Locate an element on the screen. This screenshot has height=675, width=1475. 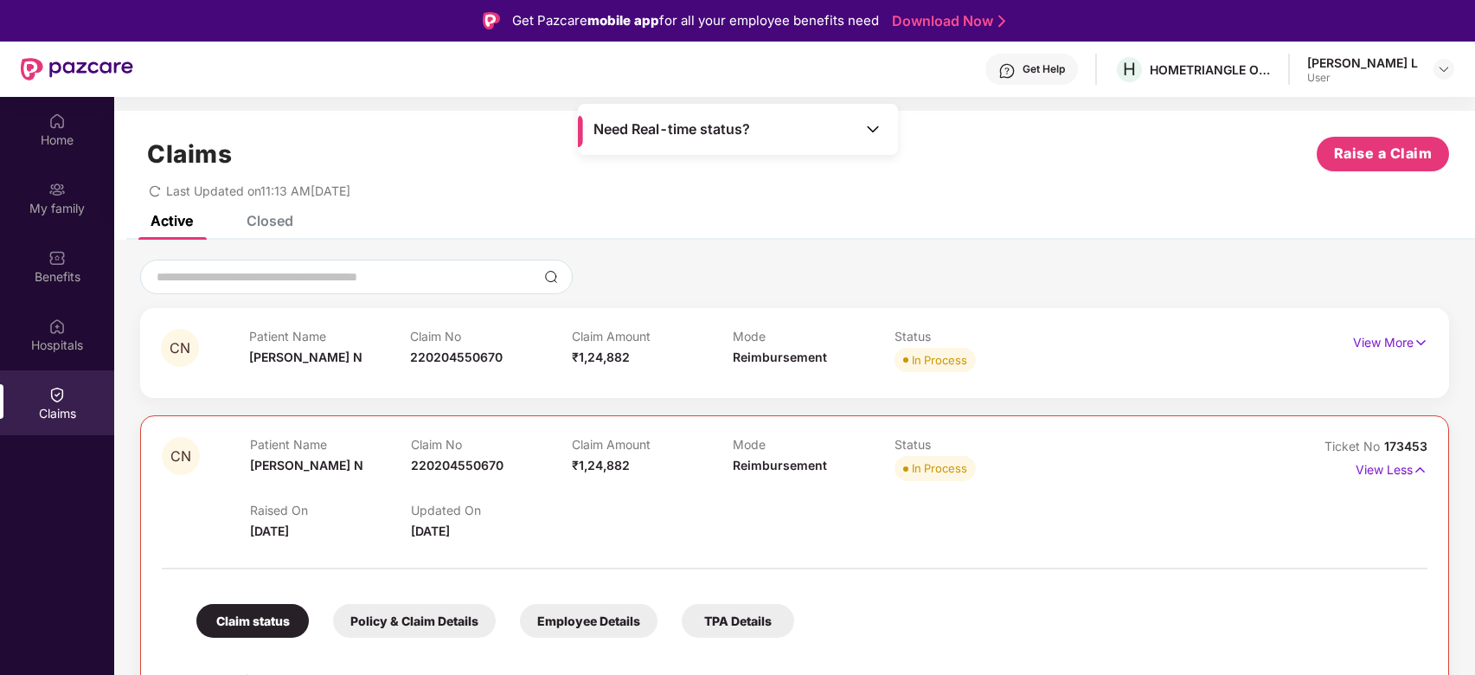
img: svg+xml;base64,PHN2ZyBpZD0iQ2xhaW0iIHhtbG5zPSJodHRwOi8vd3d3LnczLm9yZy8yMDAwL3N2ZyIgd2lkdGg9IjIwIi... is located at coordinates (57, 395).